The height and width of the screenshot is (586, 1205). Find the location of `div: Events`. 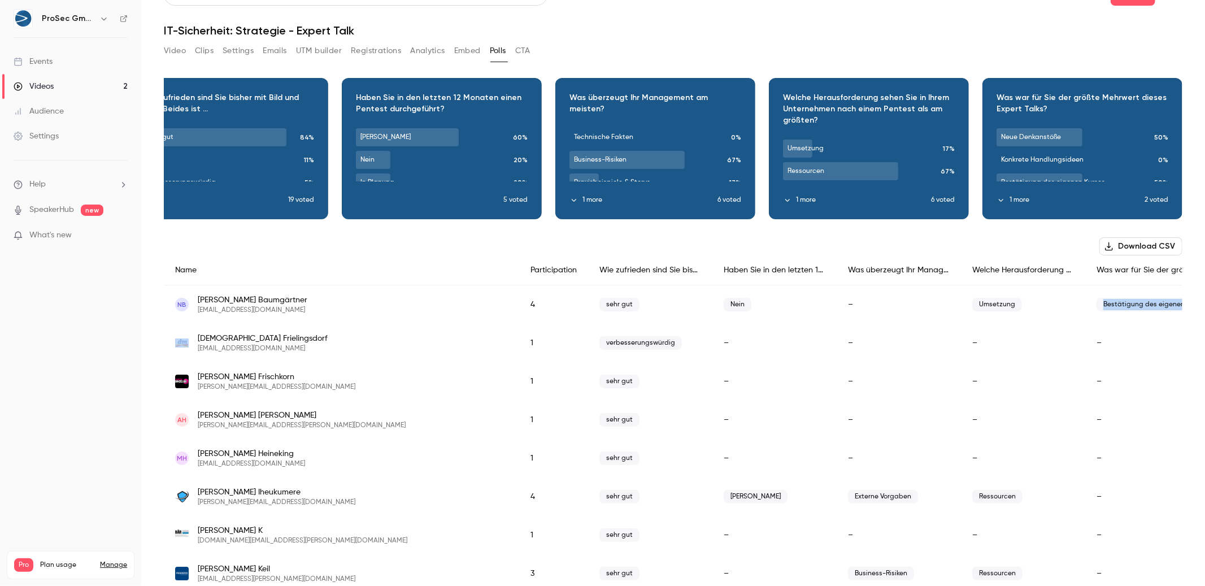

div: Events is located at coordinates (33, 62).